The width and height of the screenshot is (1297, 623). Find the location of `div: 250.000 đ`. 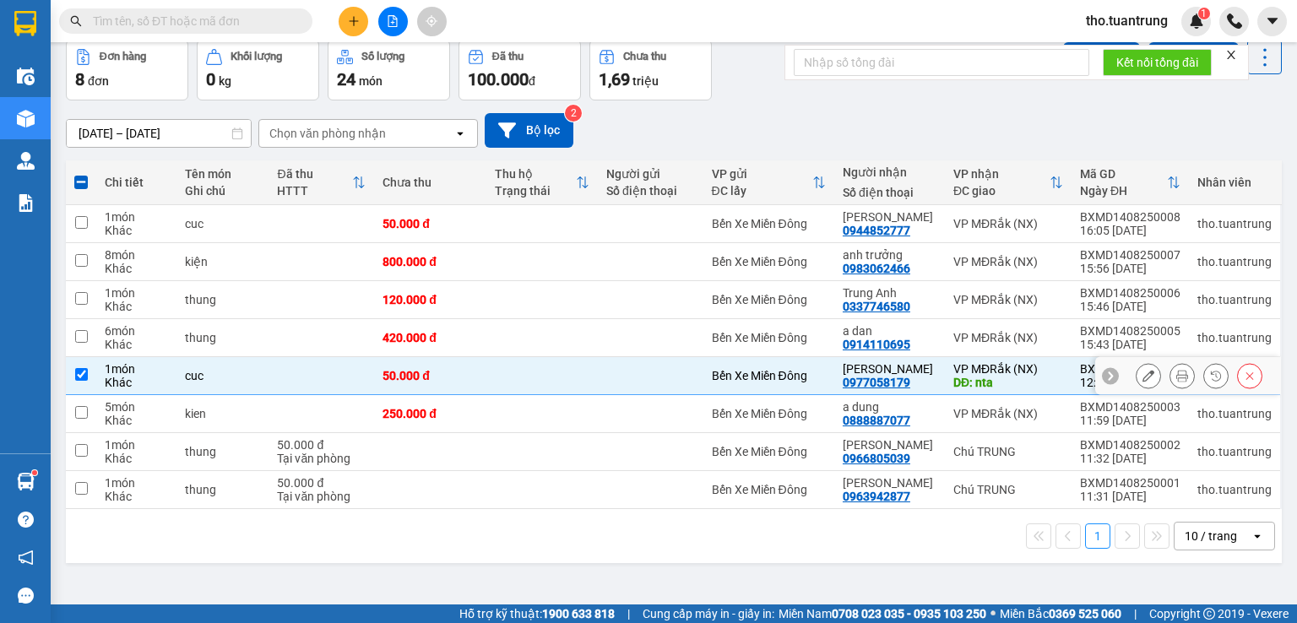

div: 250.000 đ is located at coordinates (430, 414).